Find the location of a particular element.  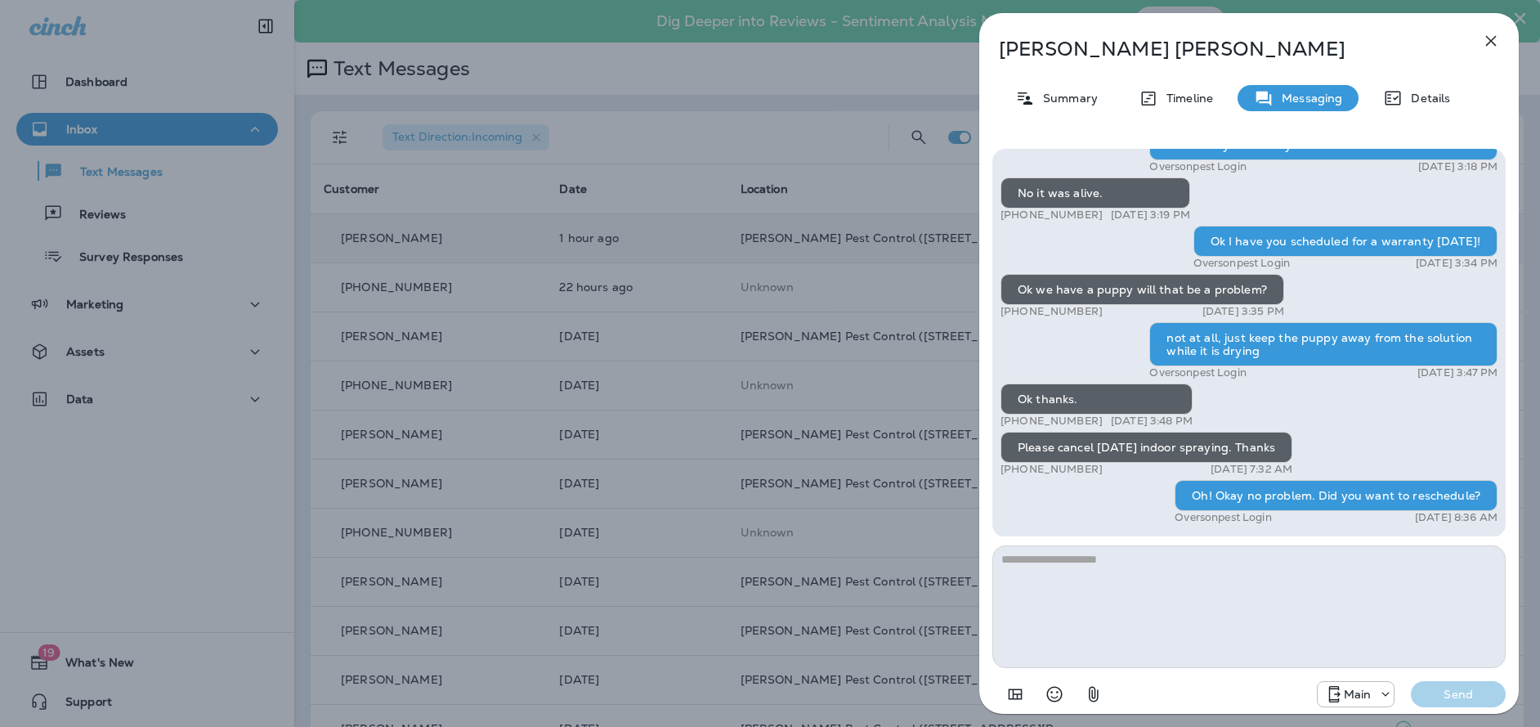

div: Ok we have a puppy will that be a problem? is located at coordinates (1142, 289).